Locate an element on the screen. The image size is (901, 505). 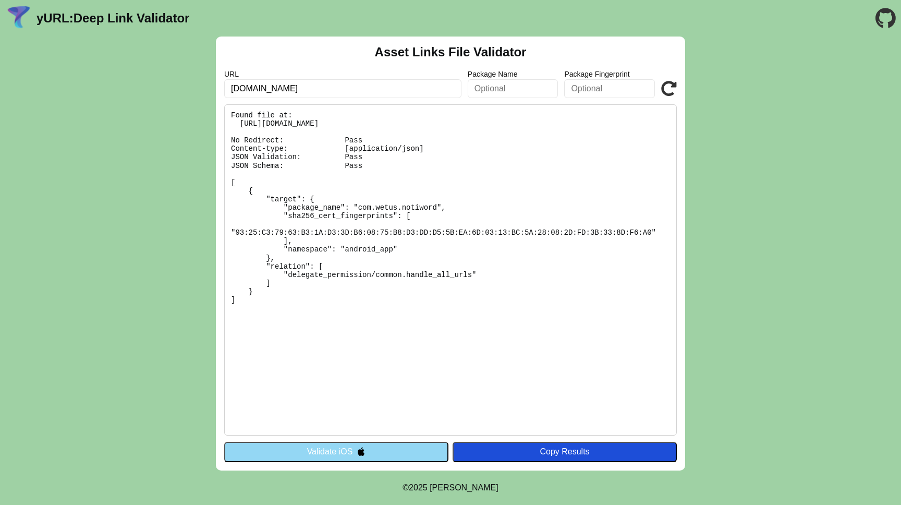
span: 2025 is located at coordinates (418, 487).